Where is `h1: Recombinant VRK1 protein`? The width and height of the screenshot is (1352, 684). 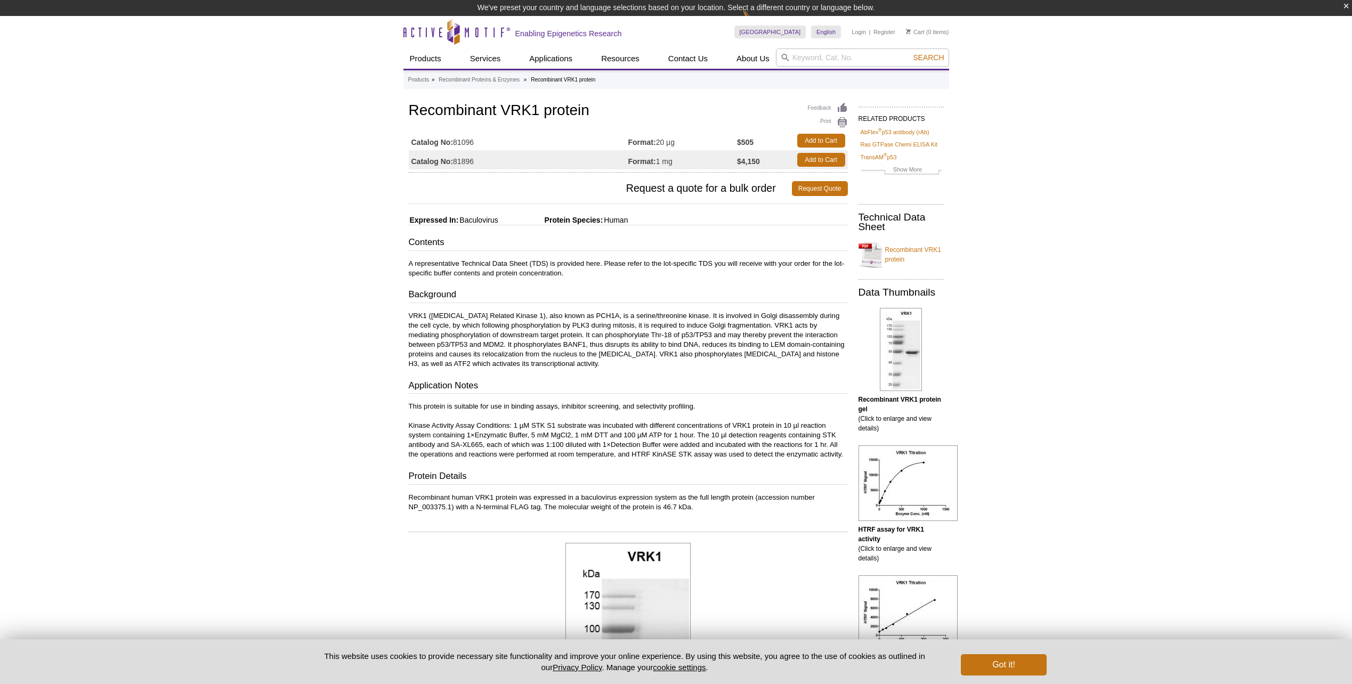
h1: Recombinant VRK1 protein is located at coordinates (628, 111).